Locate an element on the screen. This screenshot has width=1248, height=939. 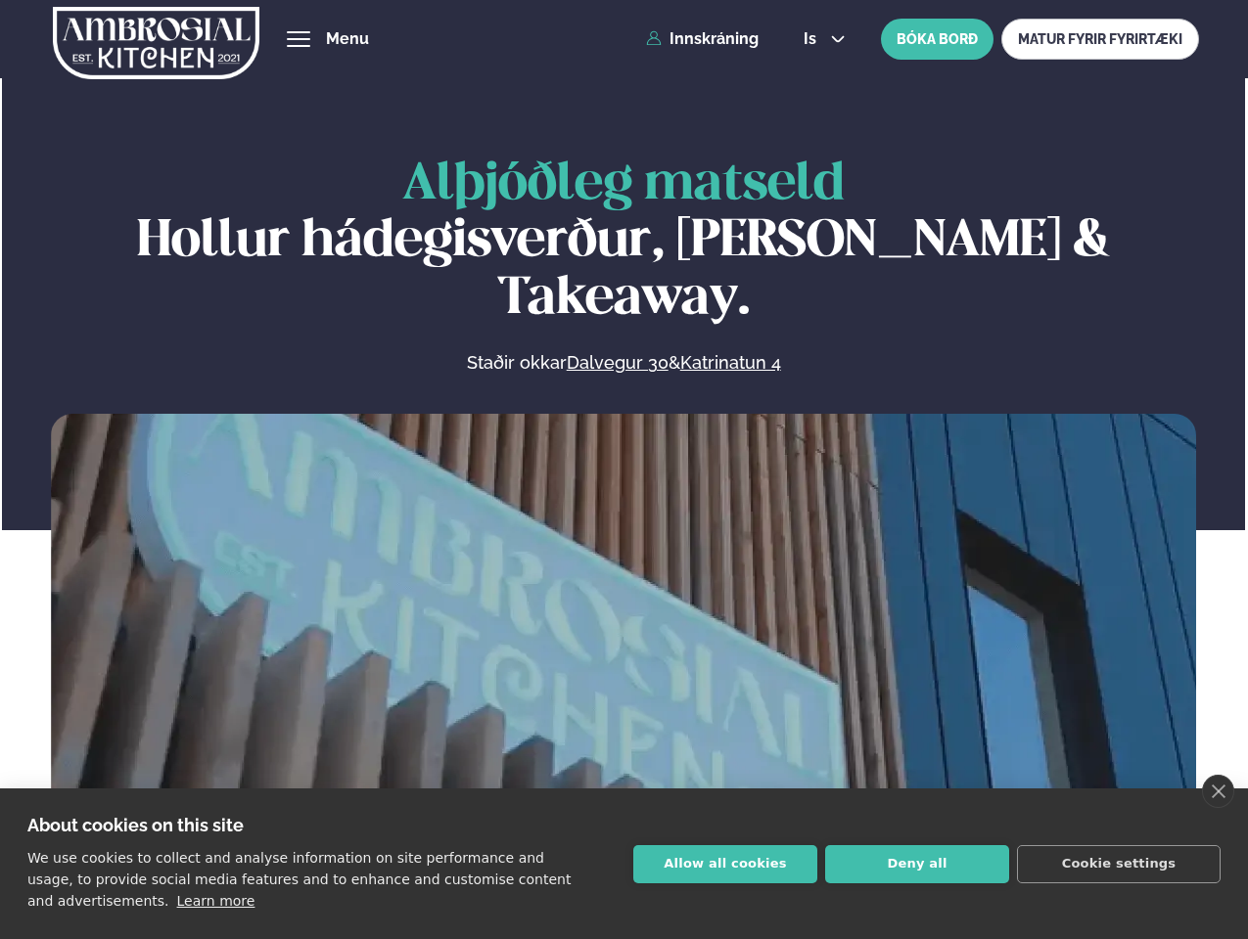
a: MATUR FYRIR FYRIRTÆKI is located at coordinates (1100, 39).